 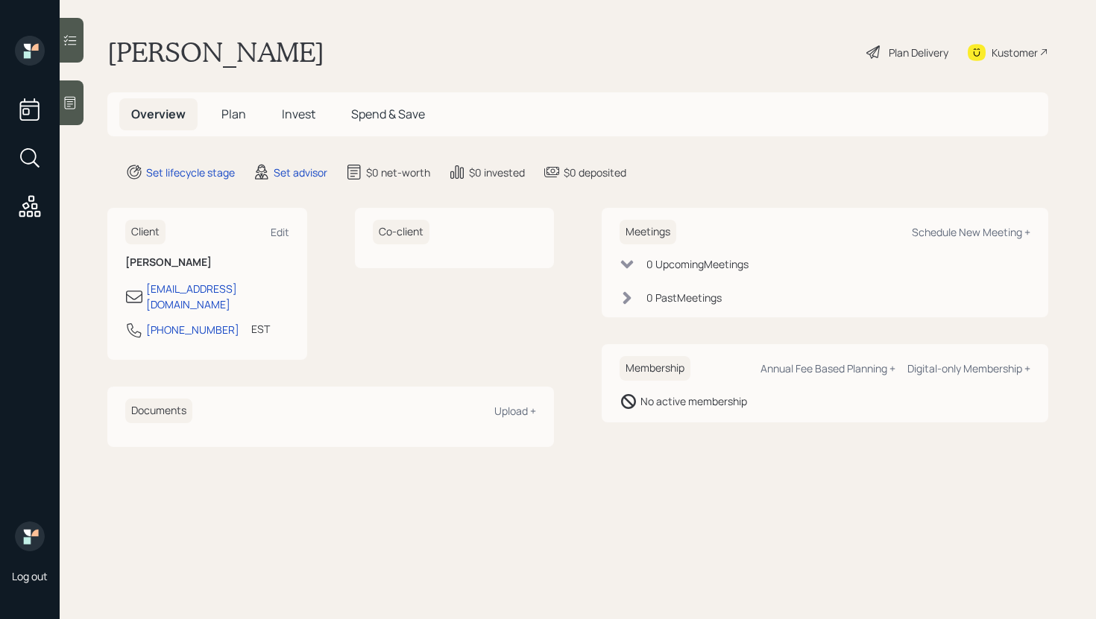 I want to click on span: Overview, so click(x=158, y=114).